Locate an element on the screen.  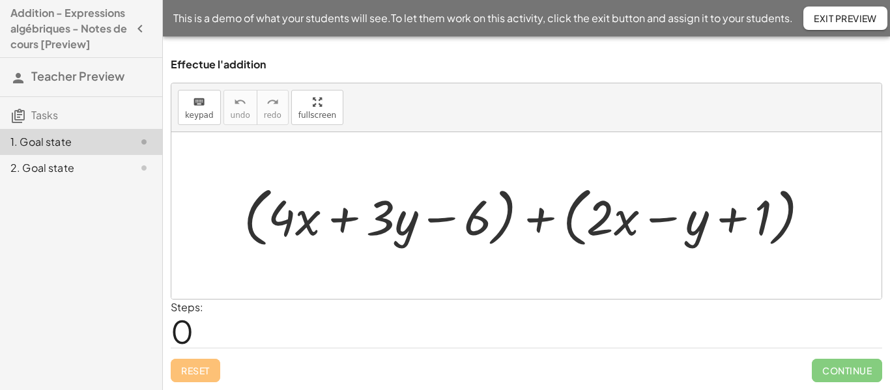
i: undo is located at coordinates (240, 102).